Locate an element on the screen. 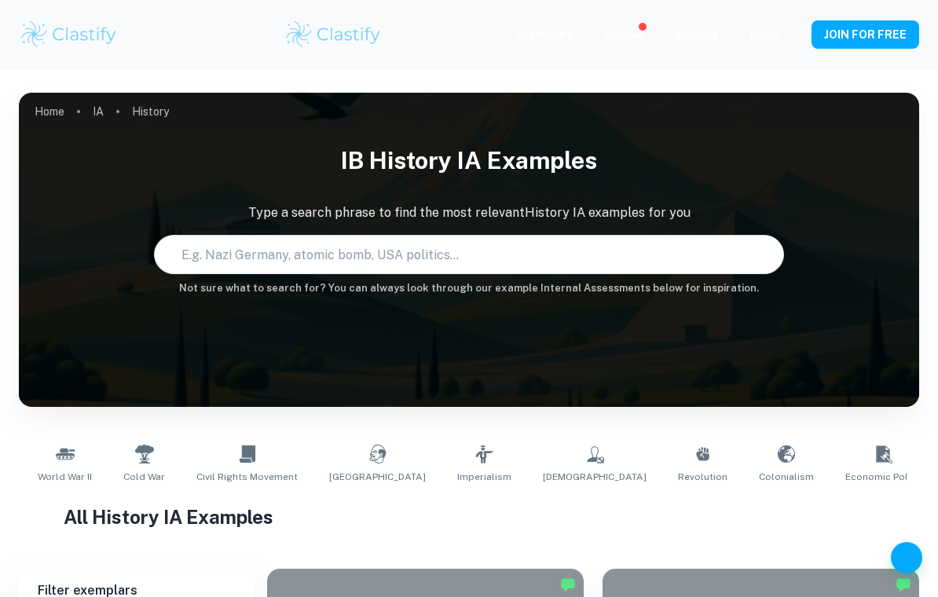  a: Login is located at coordinates (765, 35).